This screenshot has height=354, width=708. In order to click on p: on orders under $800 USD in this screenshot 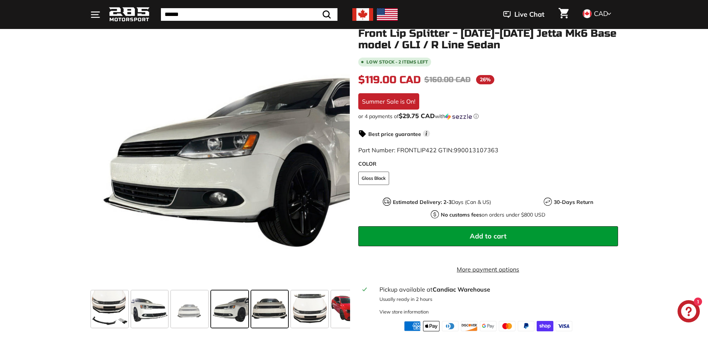, I will do `click(493, 215)`.